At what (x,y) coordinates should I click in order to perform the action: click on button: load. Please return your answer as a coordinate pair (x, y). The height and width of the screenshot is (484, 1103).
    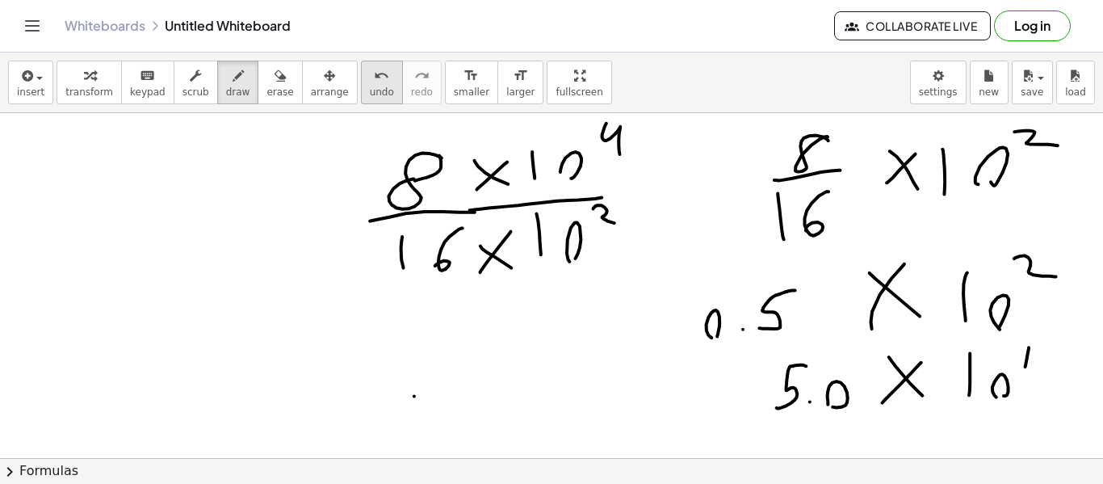
    Looking at the image, I should click on (1075, 82).